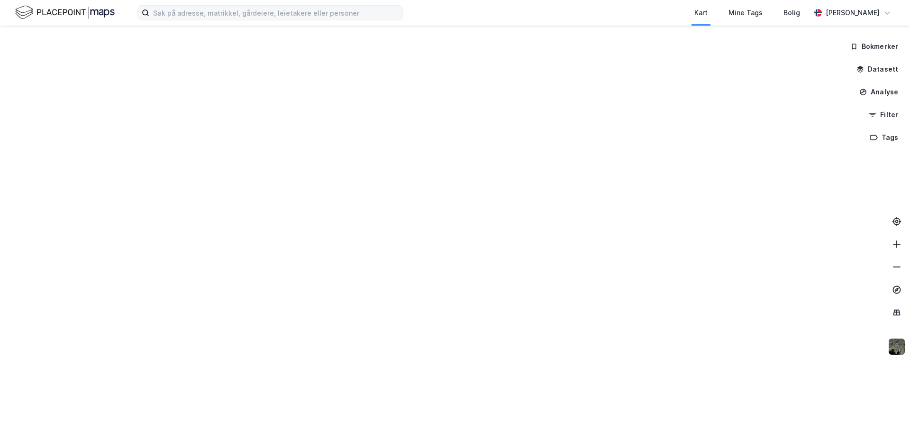  I want to click on div: Bolig, so click(791, 13).